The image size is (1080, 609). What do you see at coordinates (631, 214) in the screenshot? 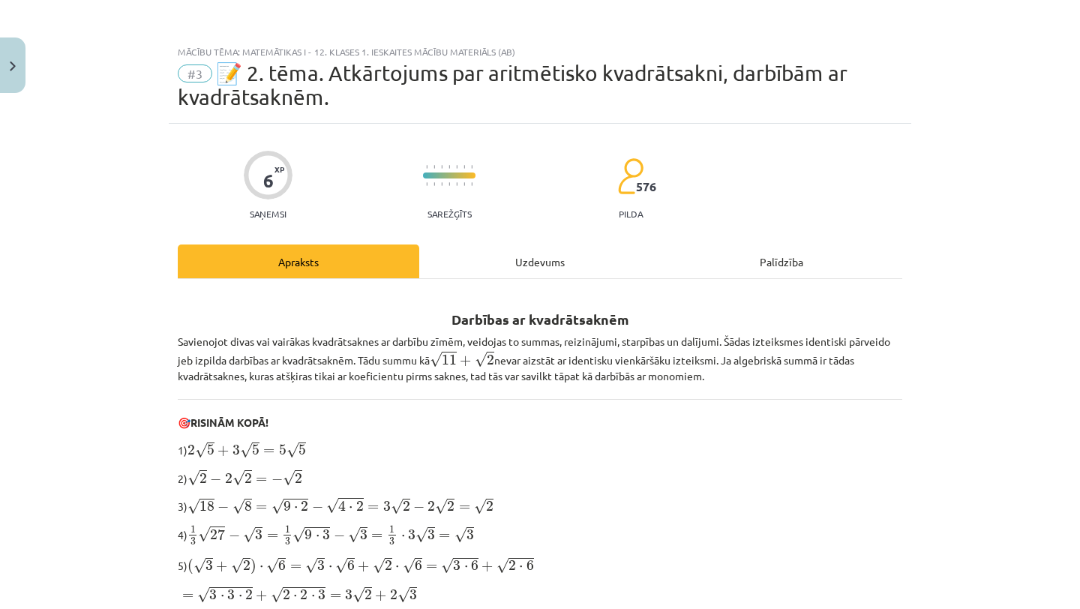
I see `p: pilda` at bounding box center [631, 214].